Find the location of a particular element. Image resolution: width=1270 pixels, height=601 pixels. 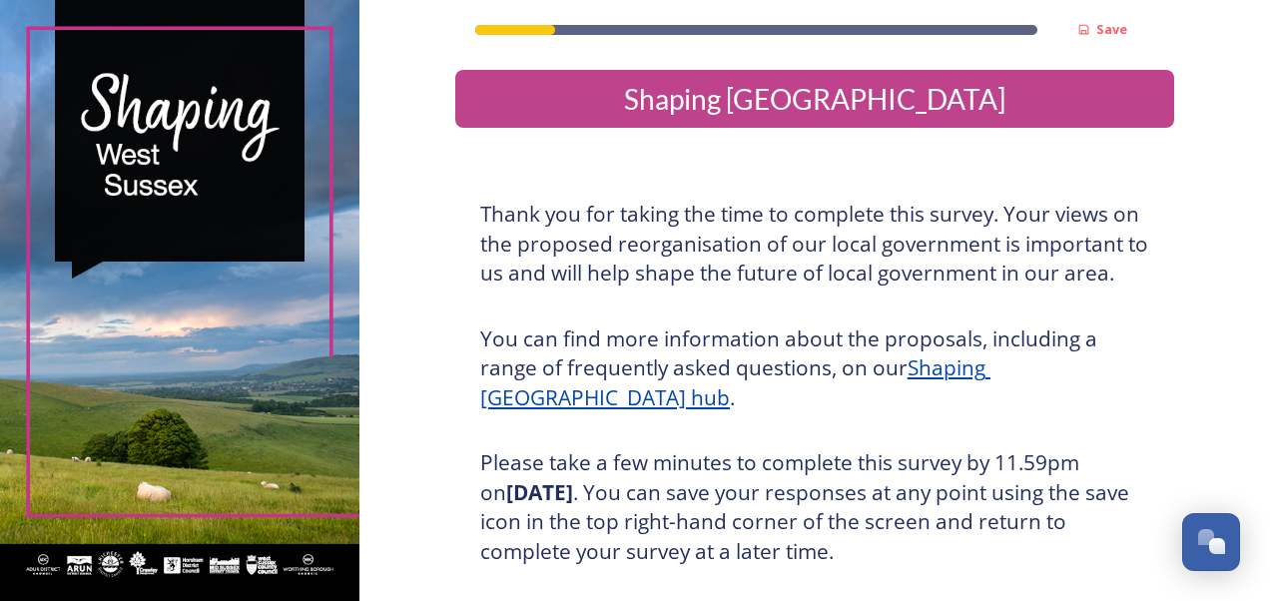

h3: Thank you for taking the time to complete this survey. Your views on the proposed reorganisation ... is located at coordinates (814, 244).